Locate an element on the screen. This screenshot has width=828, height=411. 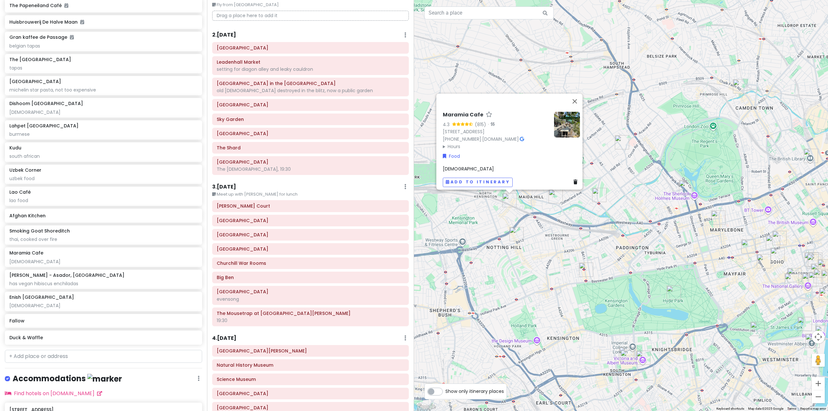
button: Keyboard shortcuts is located at coordinates (730, 409).